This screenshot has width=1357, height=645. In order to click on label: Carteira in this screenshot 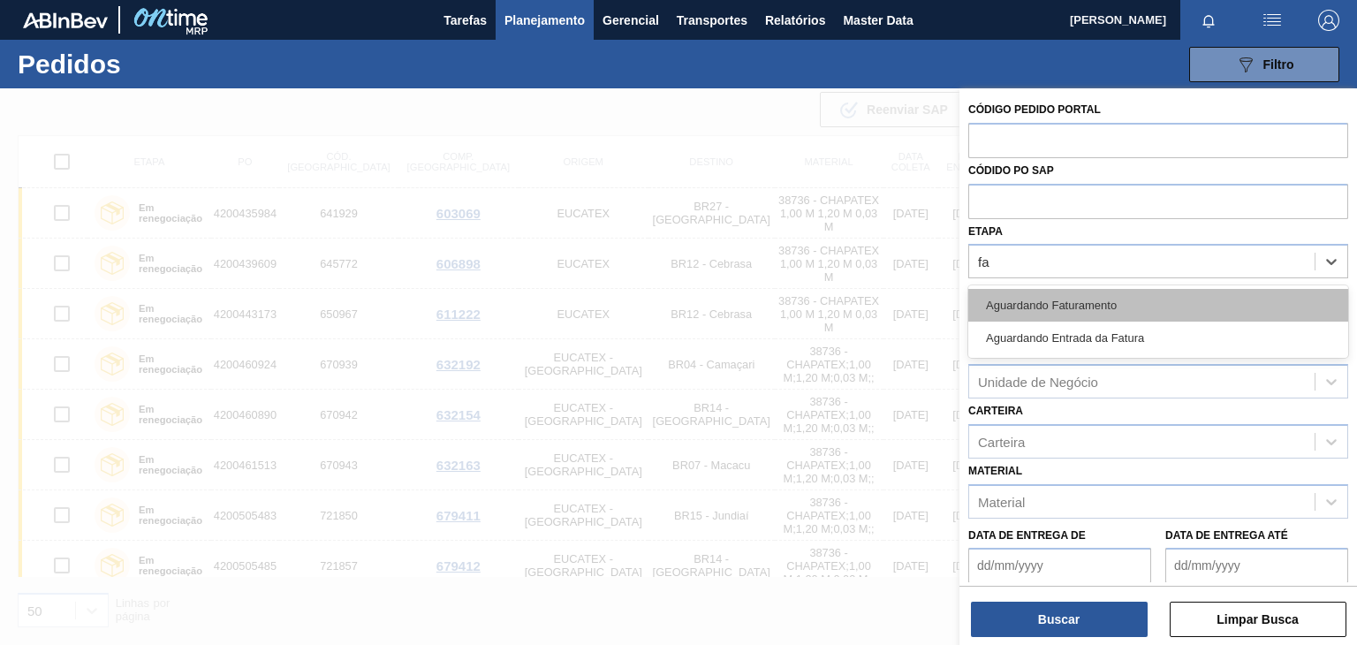, I will do `click(996, 411)`.